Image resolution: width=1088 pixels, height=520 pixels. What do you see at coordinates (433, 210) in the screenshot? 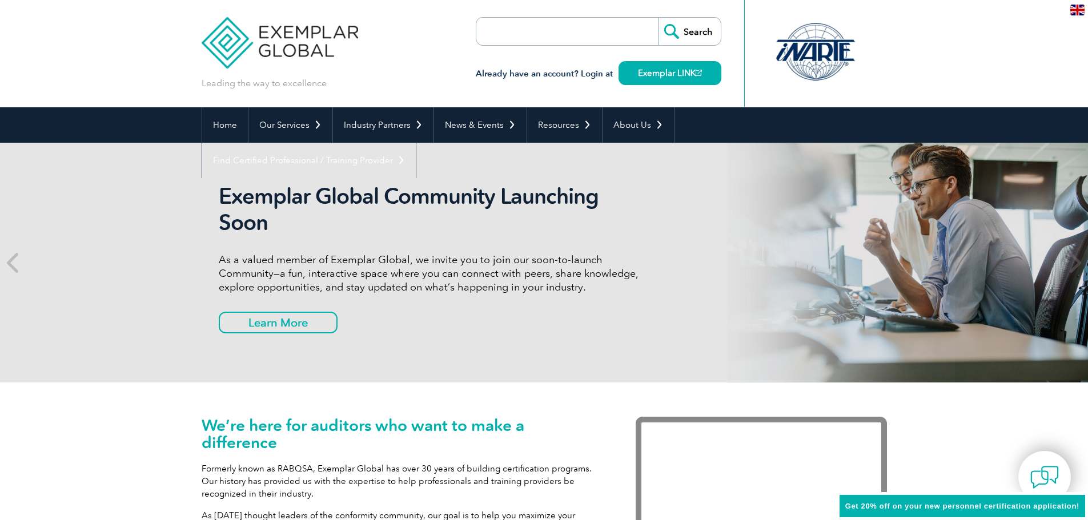
I see `h2: Exemplar Global Community Launching Soon` at bounding box center [433, 210].